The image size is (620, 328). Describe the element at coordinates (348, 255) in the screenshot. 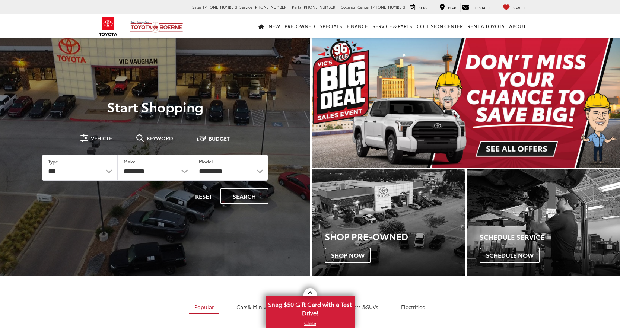

I see `span: Shop Now` at that location.